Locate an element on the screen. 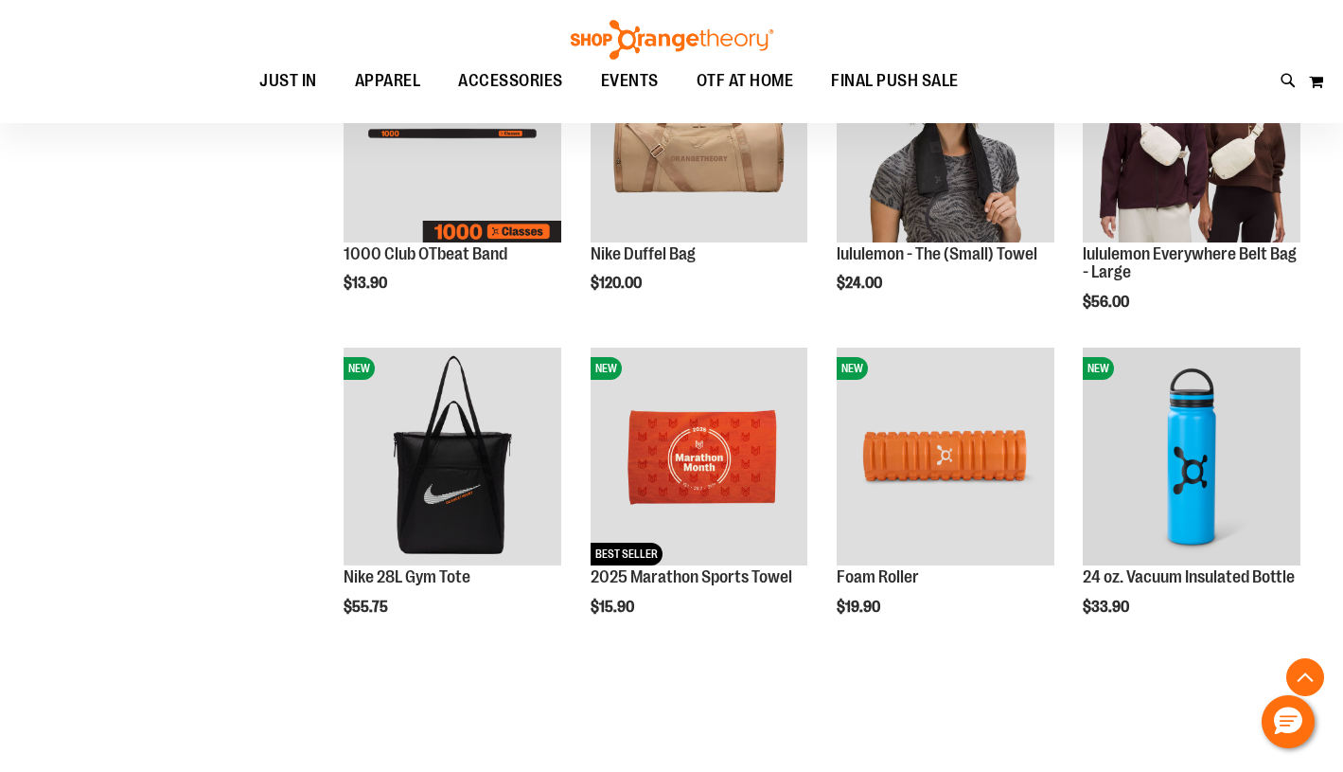 This screenshot has height=772, width=1343. span: $19.90 is located at coordinates (860, 607).